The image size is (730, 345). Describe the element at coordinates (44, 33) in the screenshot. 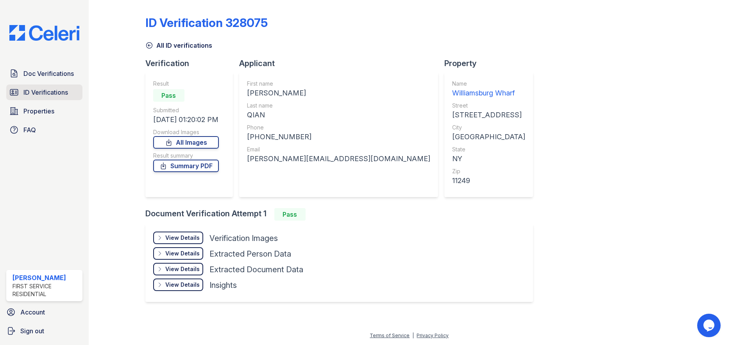

I see `img: CE_Logo_Blue-a8612792a0a2168367f1c8372b55b34899dd931a85d93a1a3d3e32e68fde9ad4.png` at that location.